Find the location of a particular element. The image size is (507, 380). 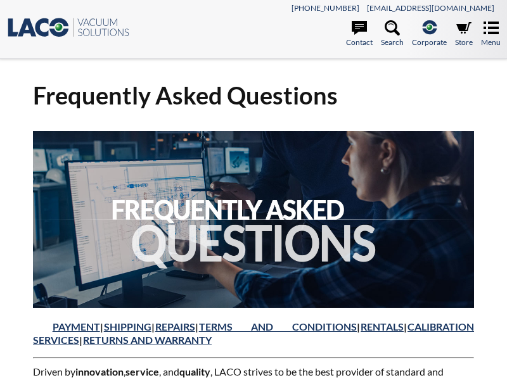

a: Search is located at coordinates (393, 34).